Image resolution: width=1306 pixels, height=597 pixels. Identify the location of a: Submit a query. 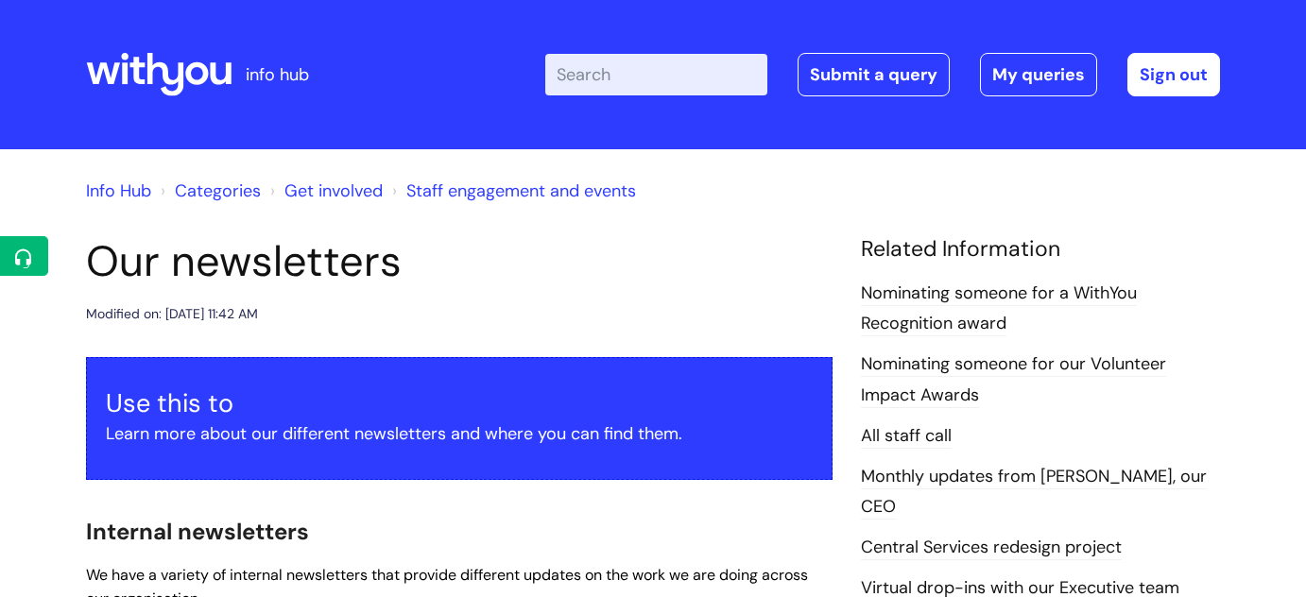
(873, 75).